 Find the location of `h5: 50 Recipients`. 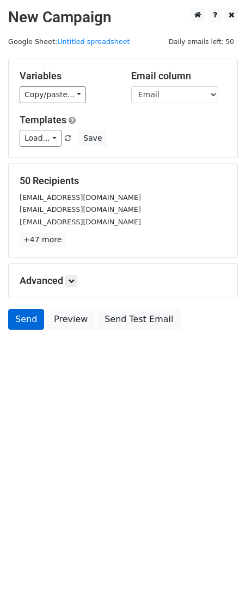

h5: 50 Recipients is located at coordinates (123, 181).